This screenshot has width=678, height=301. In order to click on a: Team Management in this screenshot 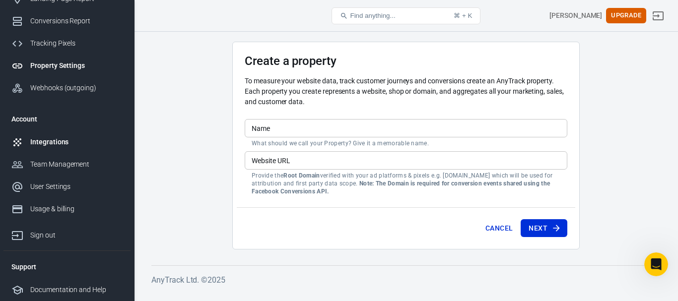, I will do `click(67, 164)`.